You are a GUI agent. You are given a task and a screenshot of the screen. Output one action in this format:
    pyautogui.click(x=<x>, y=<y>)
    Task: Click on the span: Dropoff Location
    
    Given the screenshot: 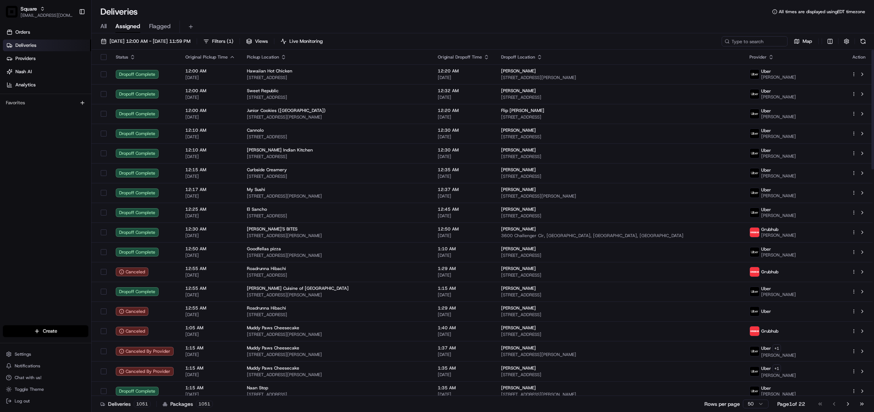 What is the action you would take?
    pyautogui.click(x=518, y=57)
    